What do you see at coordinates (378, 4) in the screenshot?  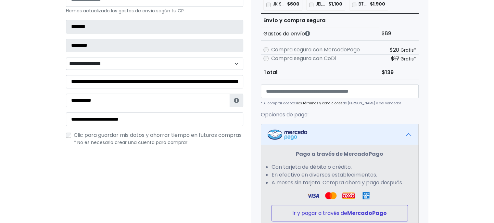 I see `span: $1,900` at bounding box center [378, 4].